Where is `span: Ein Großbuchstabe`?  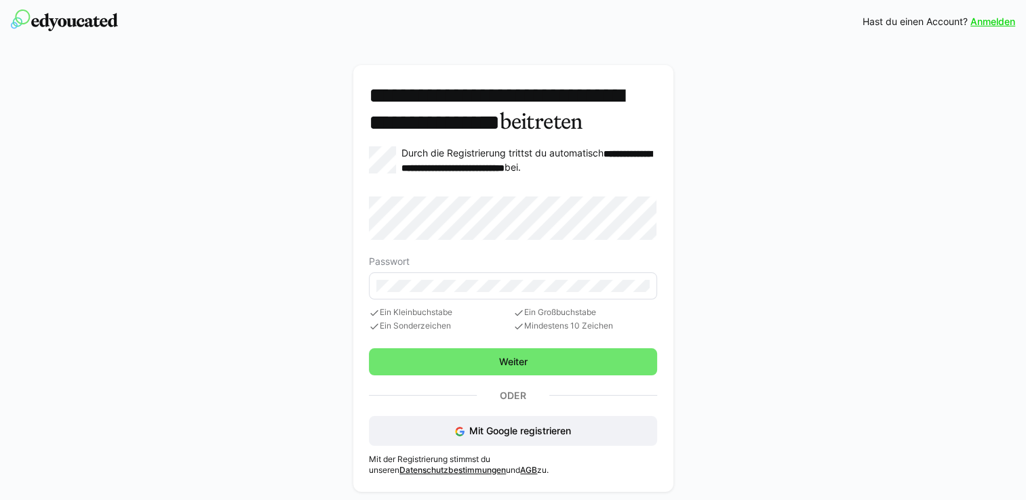
span: Ein Großbuchstabe is located at coordinates (585, 313).